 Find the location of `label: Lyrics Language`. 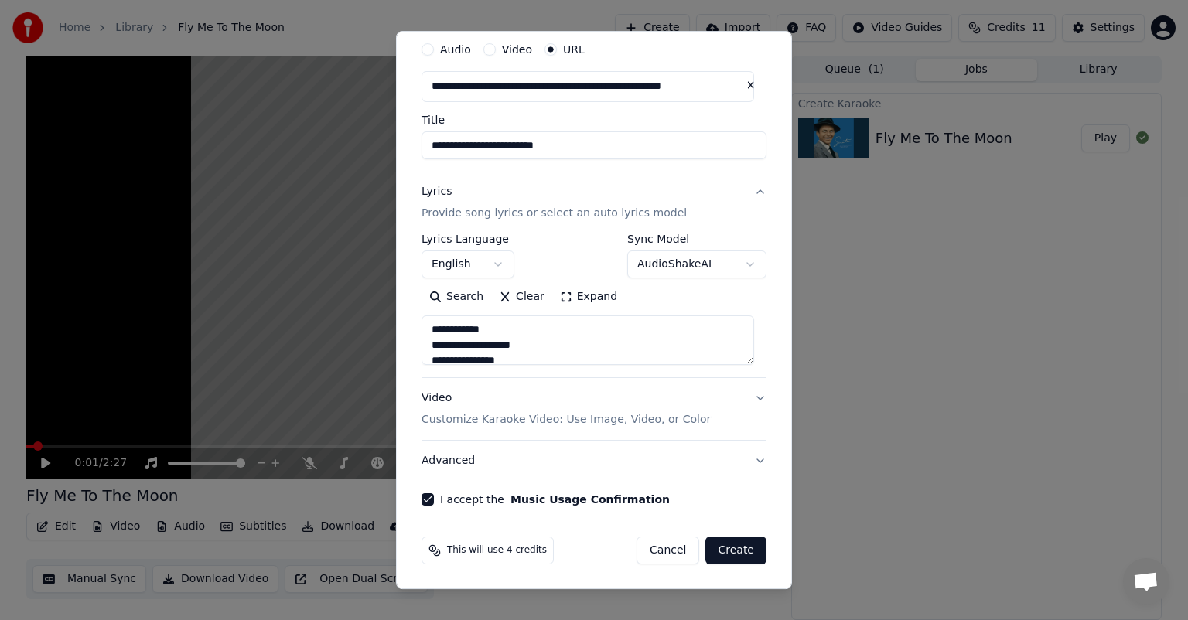

label: Lyrics Language is located at coordinates (468, 239).